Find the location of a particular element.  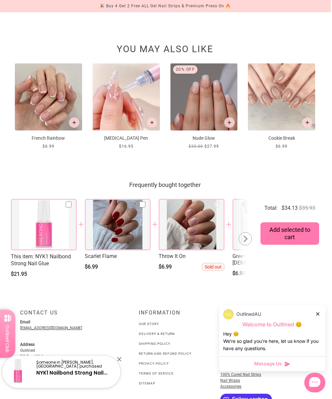

ul: Navigation is located at coordinates (165, 353).